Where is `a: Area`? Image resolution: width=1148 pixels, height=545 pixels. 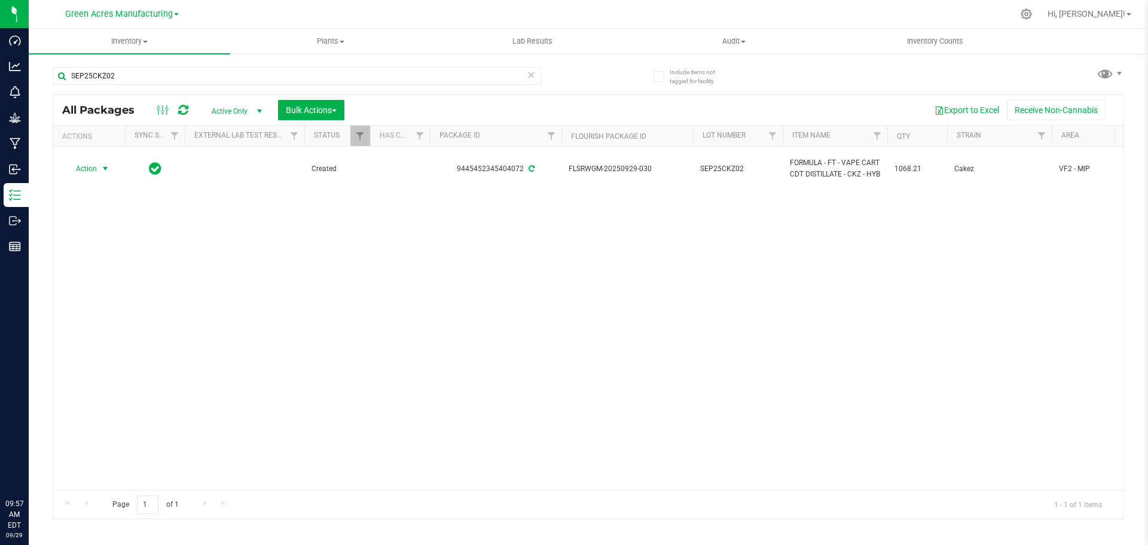
a: Area is located at coordinates (1070, 135).